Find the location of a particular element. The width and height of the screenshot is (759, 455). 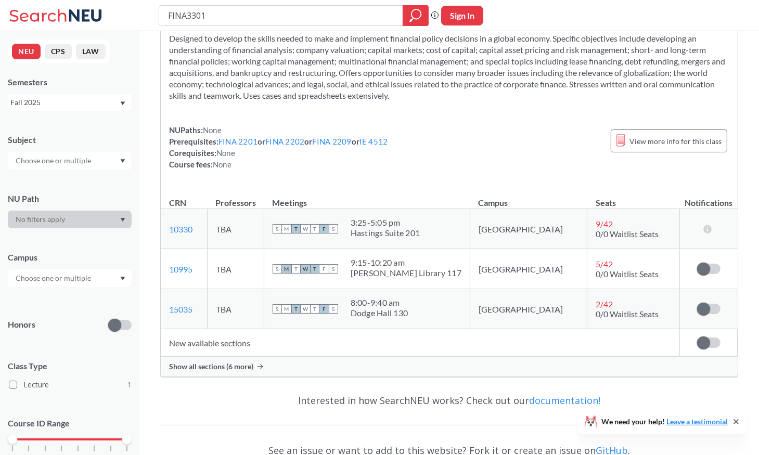

div: NUPaths: Prerequisites: or or or Corequisites: Course fees: is located at coordinates (278, 147).